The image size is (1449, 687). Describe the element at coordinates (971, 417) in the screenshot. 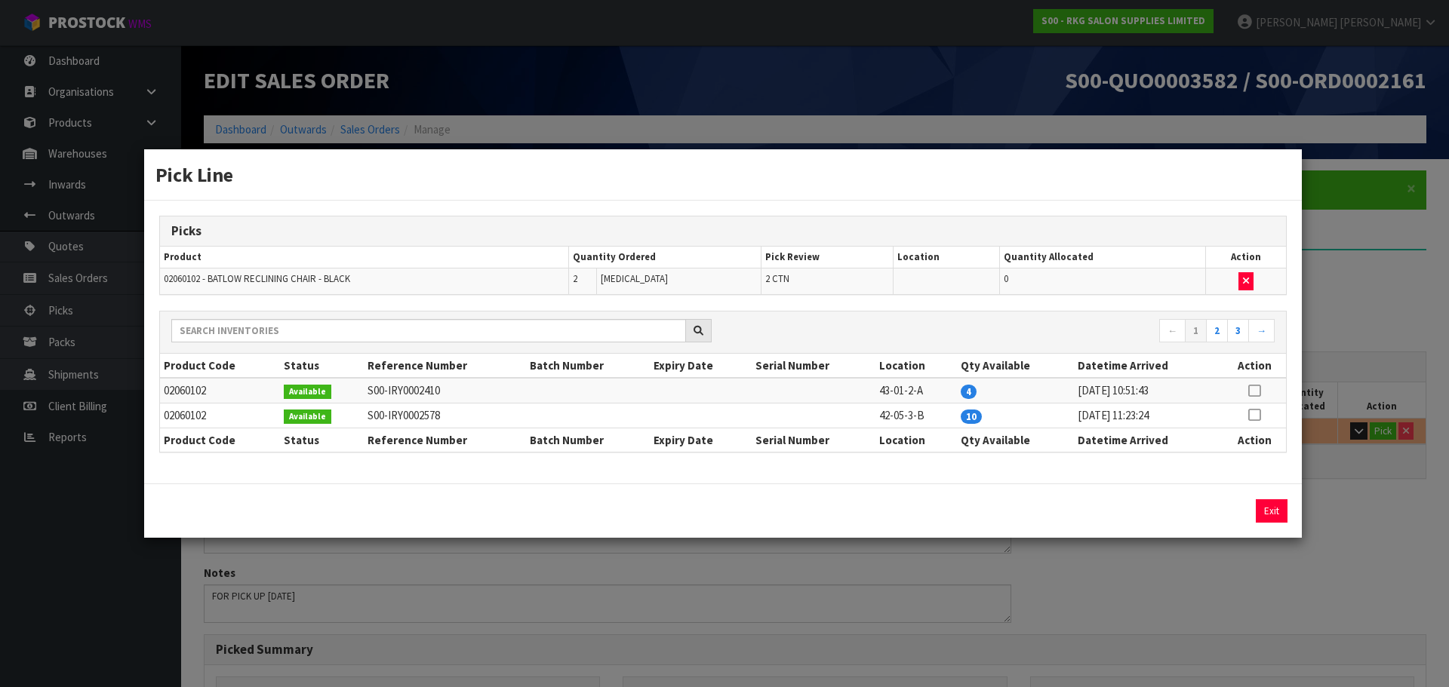

I see `span: 10` at that location.